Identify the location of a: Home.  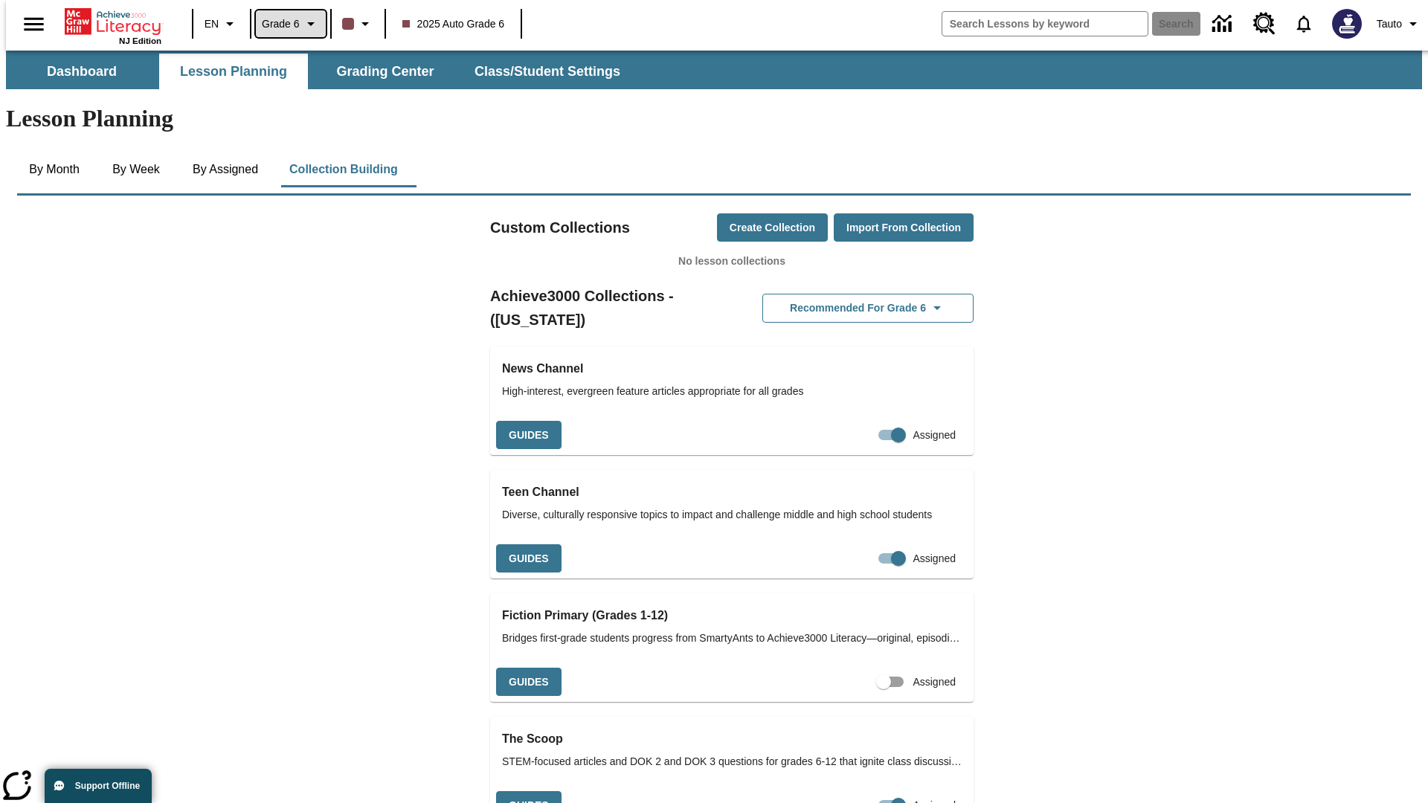
(113, 22).